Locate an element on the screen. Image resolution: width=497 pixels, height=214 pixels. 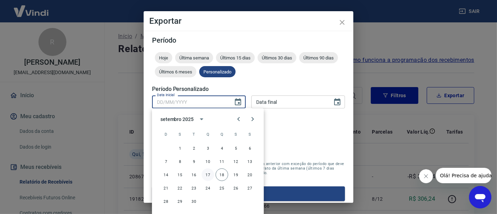
button: 15 is located at coordinates (180, 175).